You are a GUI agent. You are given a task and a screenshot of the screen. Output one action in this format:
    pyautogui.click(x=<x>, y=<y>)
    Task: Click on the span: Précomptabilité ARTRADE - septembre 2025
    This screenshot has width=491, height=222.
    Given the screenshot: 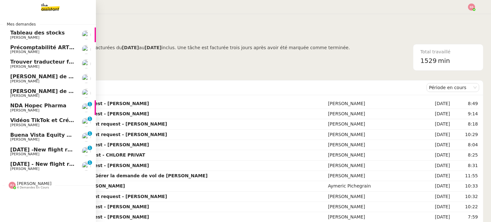 What is the action you would take?
    pyautogui.click(x=74, y=47)
    